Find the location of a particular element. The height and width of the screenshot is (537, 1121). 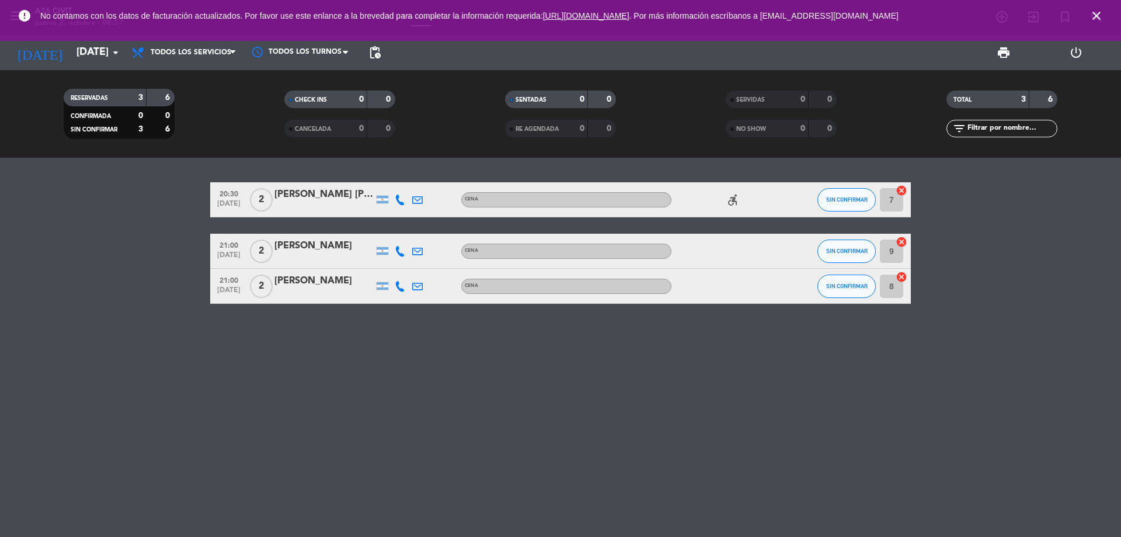

span: CONFIRMADA is located at coordinates (91, 116).